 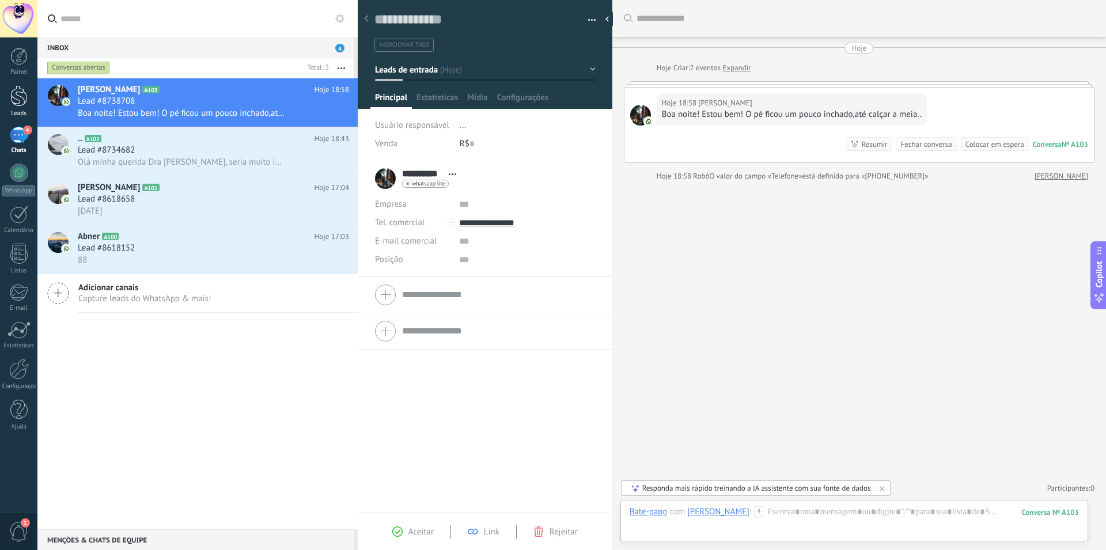 What do you see at coordinates (406, 241) in the screenshot?
I see `button: E-mail comercial` at bounding box center [406, 241].